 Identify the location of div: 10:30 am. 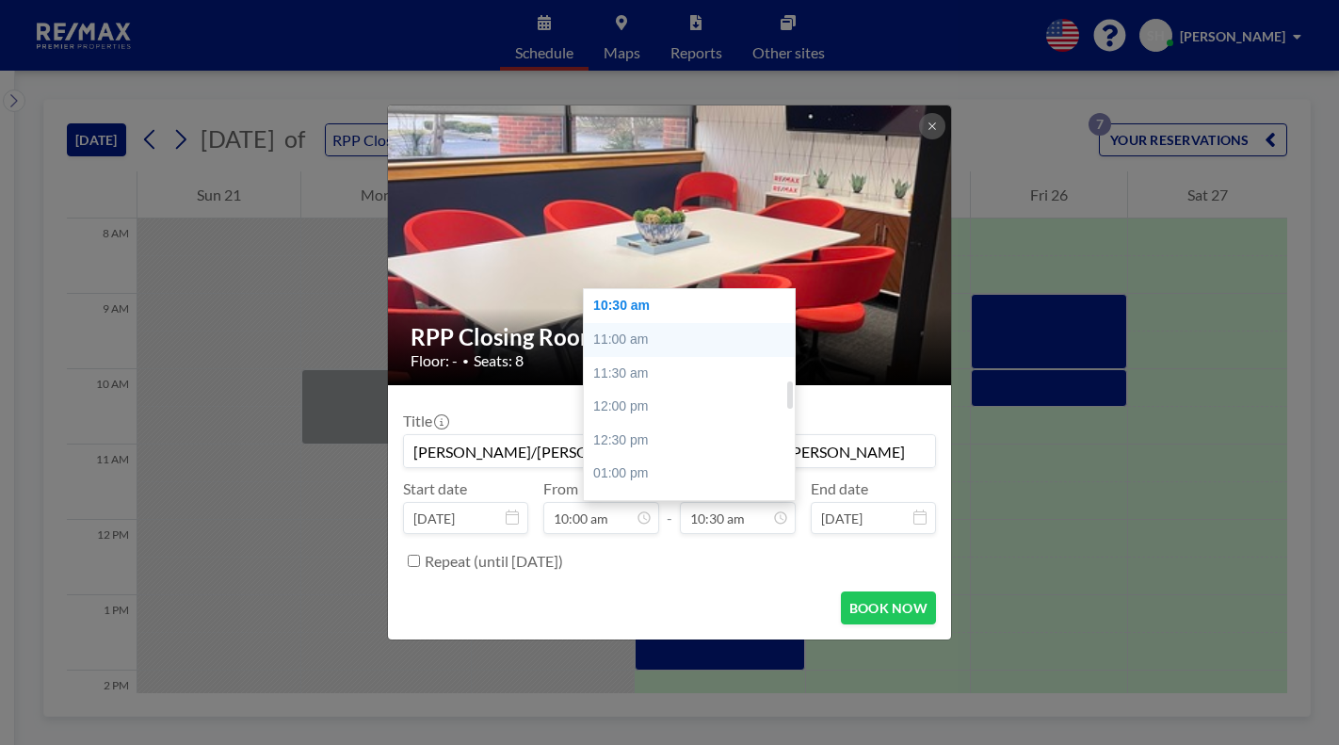
(694, 306).